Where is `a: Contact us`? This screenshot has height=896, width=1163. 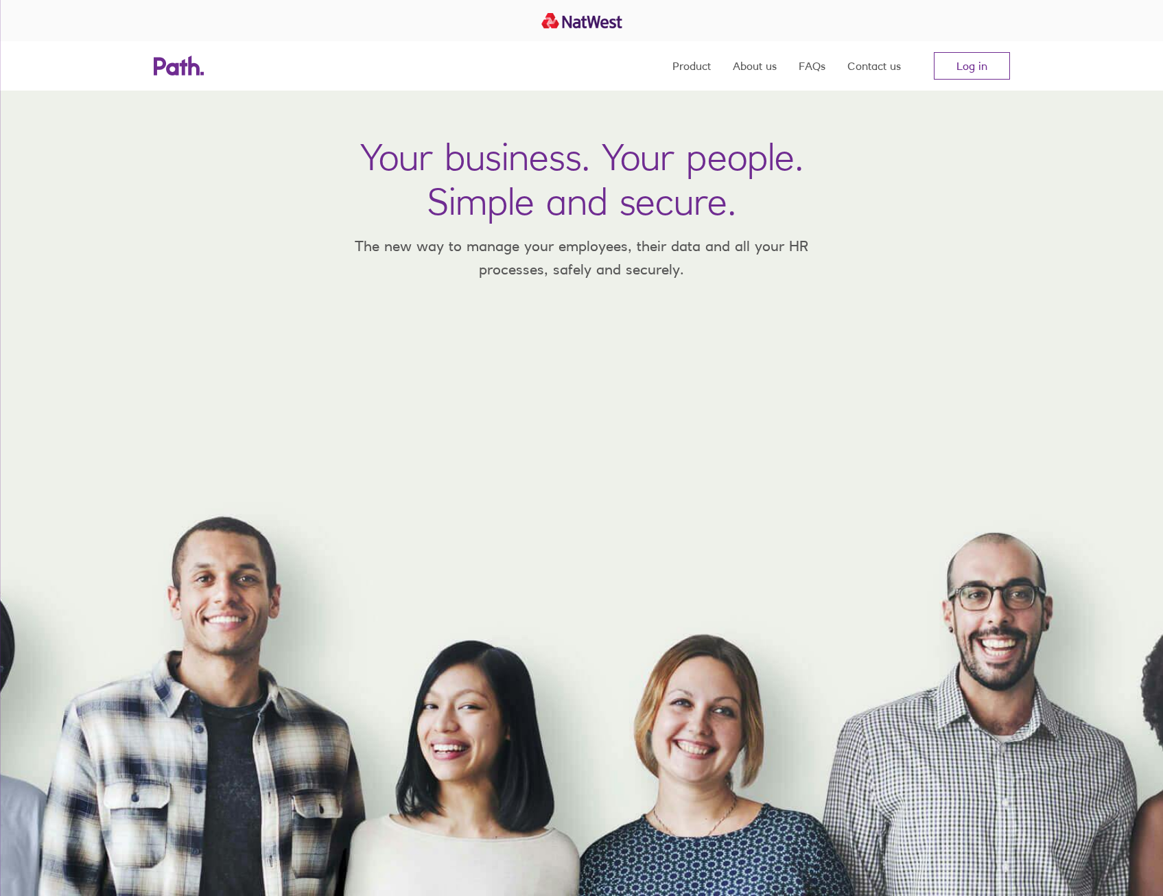 a: Contact us is located at coordinates (874, 66).